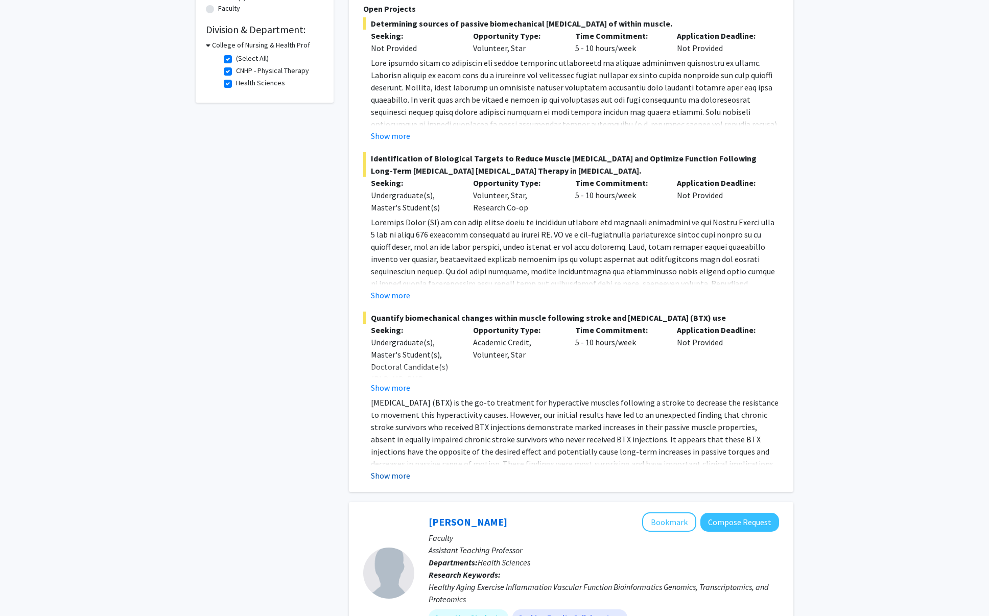 This screenshot has width=989, height=616. What do you see at coordinates (516, 195) in the screenshot?
I see `div: Volunteer, Star, Research Co-op` at bounding box center [516, 195].